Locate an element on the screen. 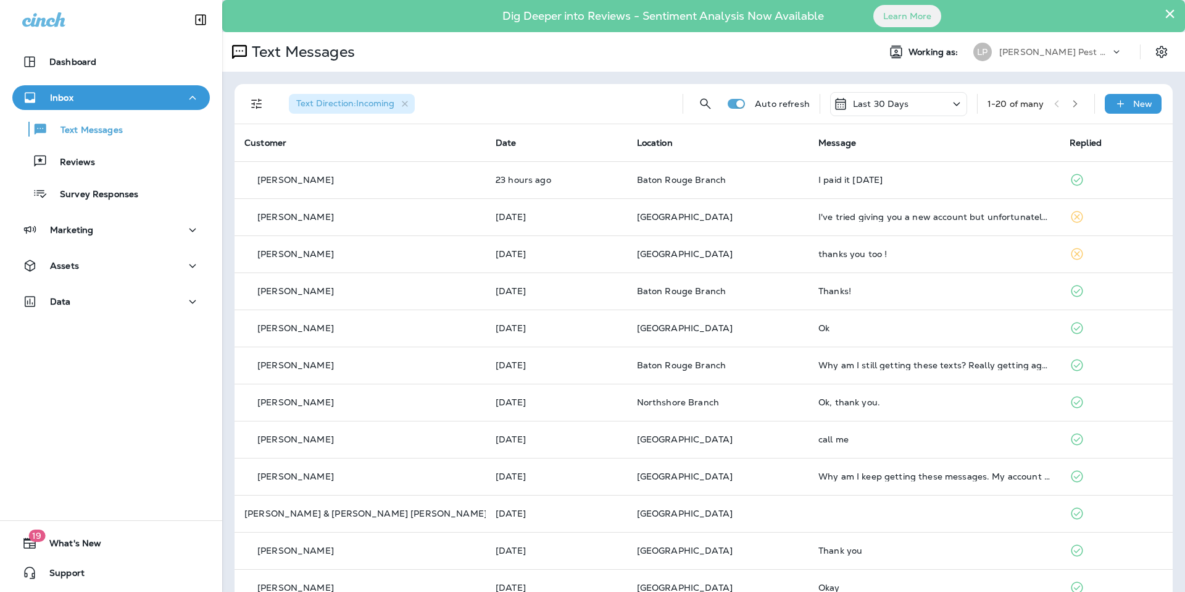 This screenshot has width=1185, height=592. button: Learn More is located at coordinates (908, 16).